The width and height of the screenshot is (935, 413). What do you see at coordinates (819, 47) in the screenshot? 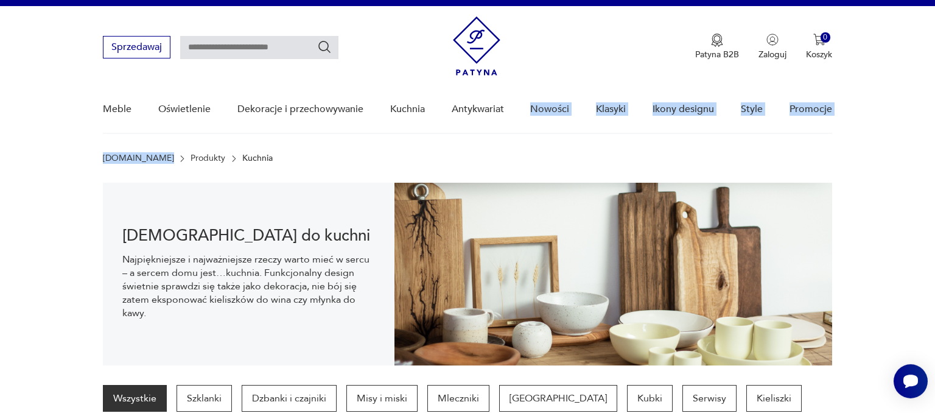
I see `button: 0Koszyk` at bounding box center [819, 47].